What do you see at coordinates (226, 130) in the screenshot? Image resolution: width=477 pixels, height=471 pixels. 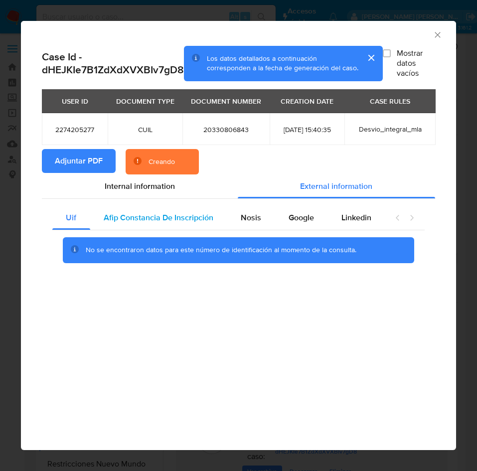 I see `span: 20330806843` at bounding box center [226, 130].